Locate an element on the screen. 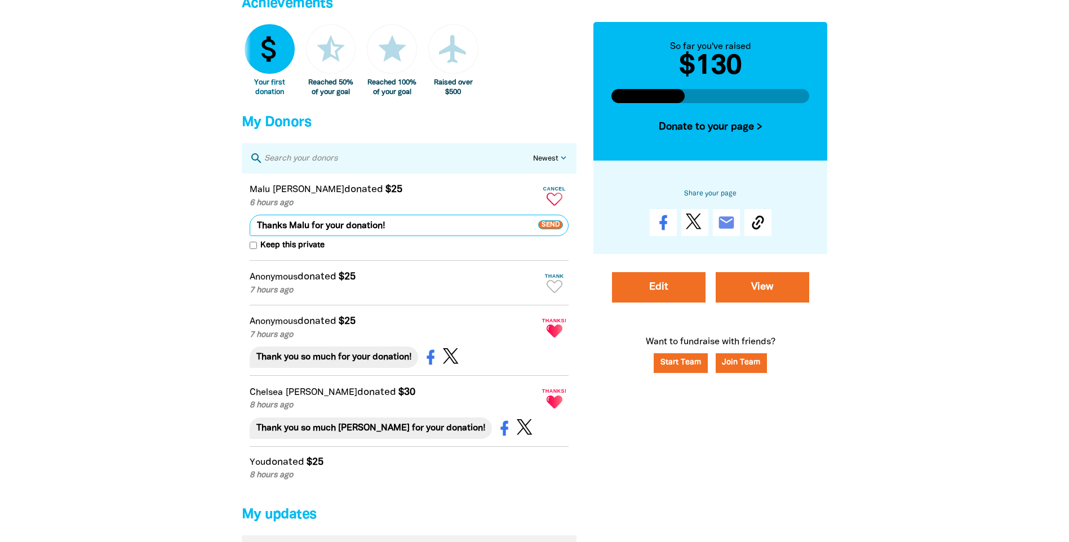 This screenshot has height=542, width=1069. span: Keep this private is located at coordinates (291, 246).